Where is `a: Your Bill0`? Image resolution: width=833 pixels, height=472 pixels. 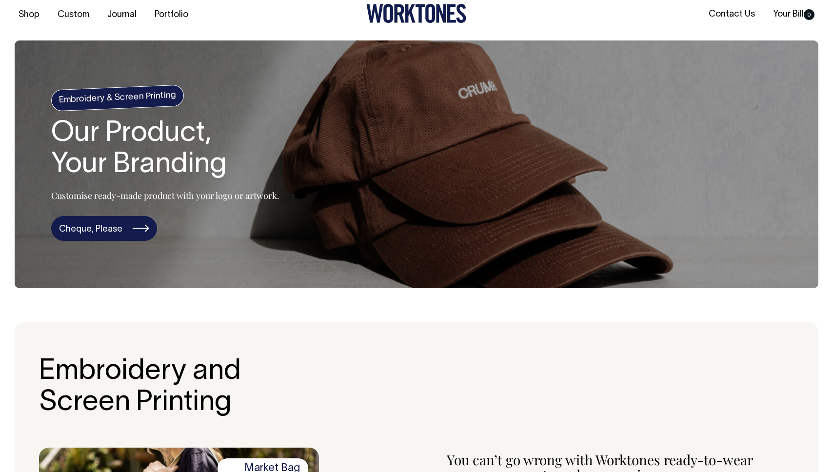 a: Your Bill0 is located at coordinates (794, 14).